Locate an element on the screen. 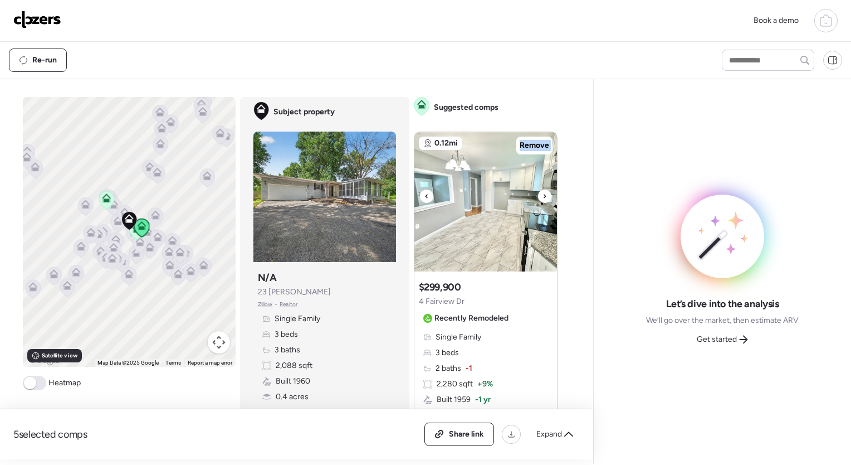 Image resolution: width=851 pixels, height=465 pixels. span: Heatmap is located at coordinates (65, 383).